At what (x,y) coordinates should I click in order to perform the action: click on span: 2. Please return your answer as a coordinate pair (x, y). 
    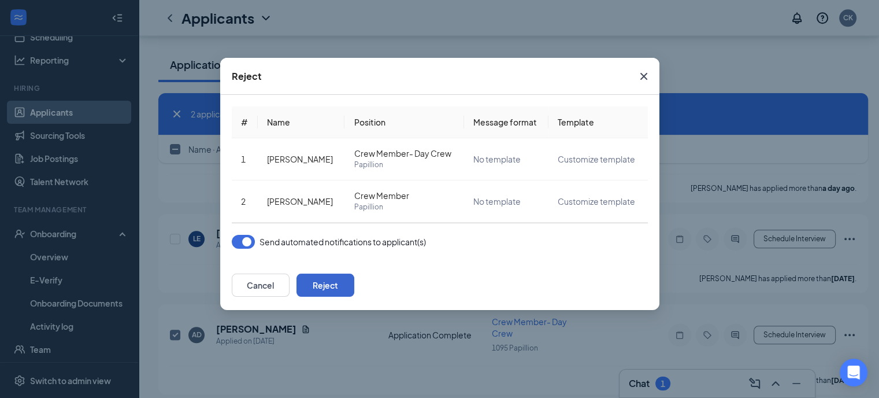
    Looking at the image, I should click on (243, 201).